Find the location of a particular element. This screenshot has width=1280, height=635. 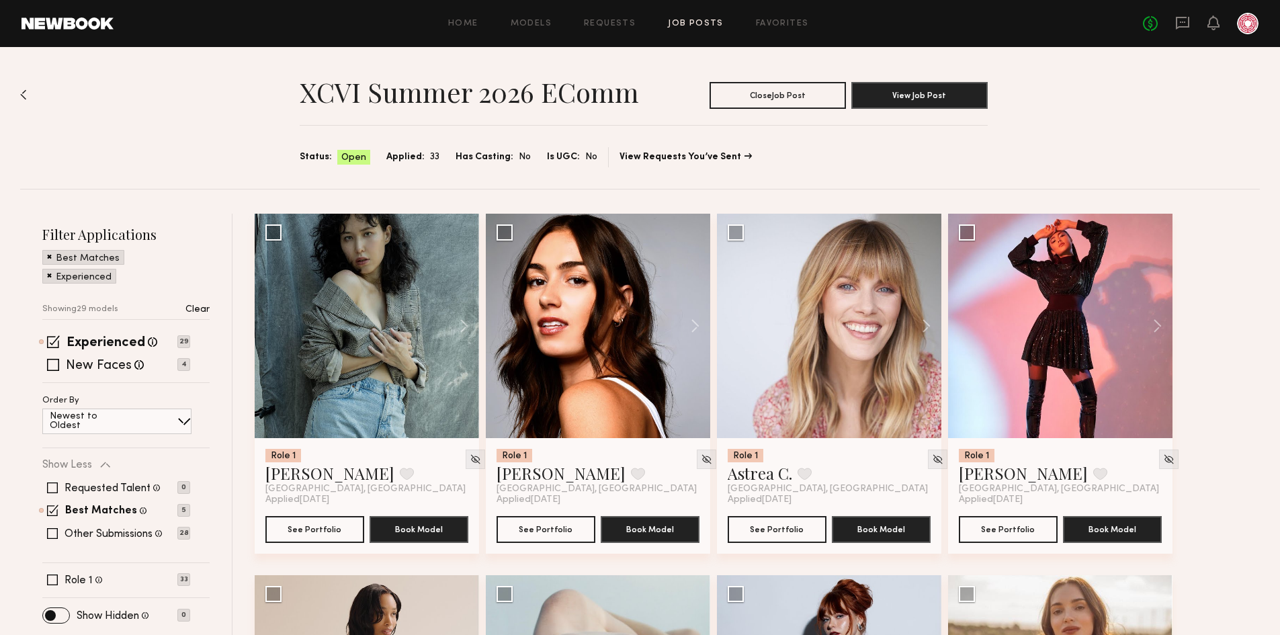

a: Job Posts is located at coordinates (695, 24).